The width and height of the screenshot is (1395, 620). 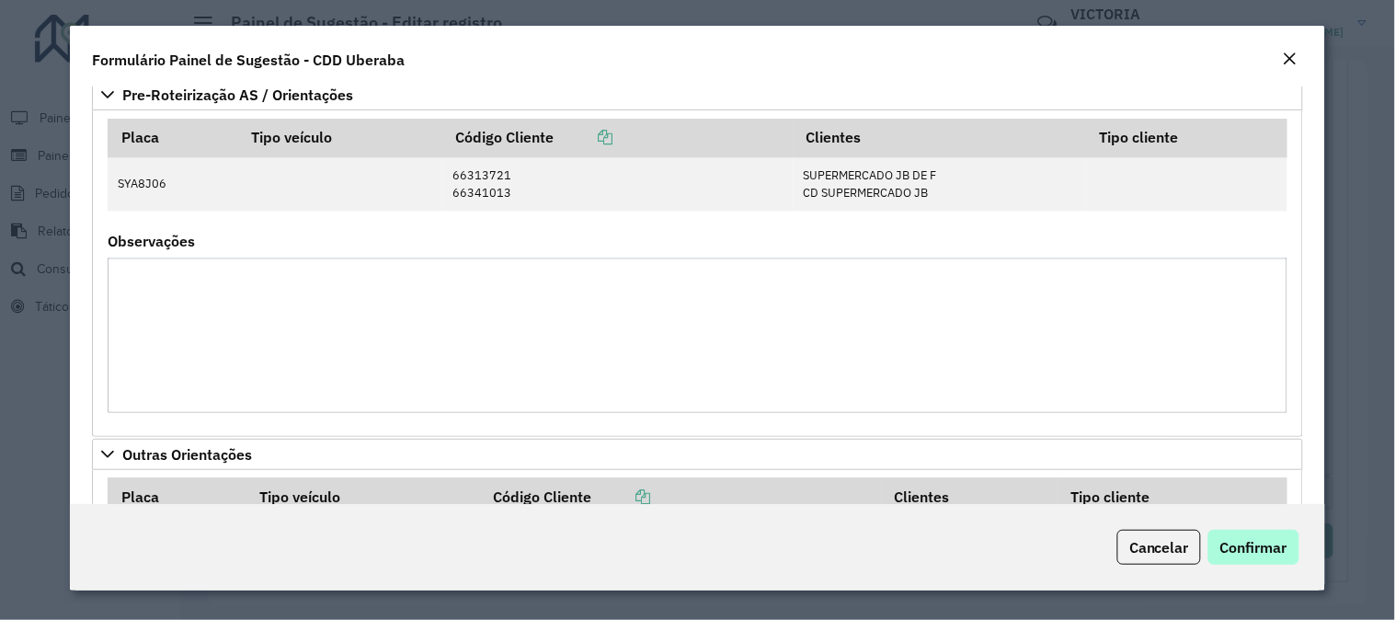 What do you see at coordinates (1159, 547) in the screenshot?
I see `span: Cancelar` at bounding box center [1159, 547].